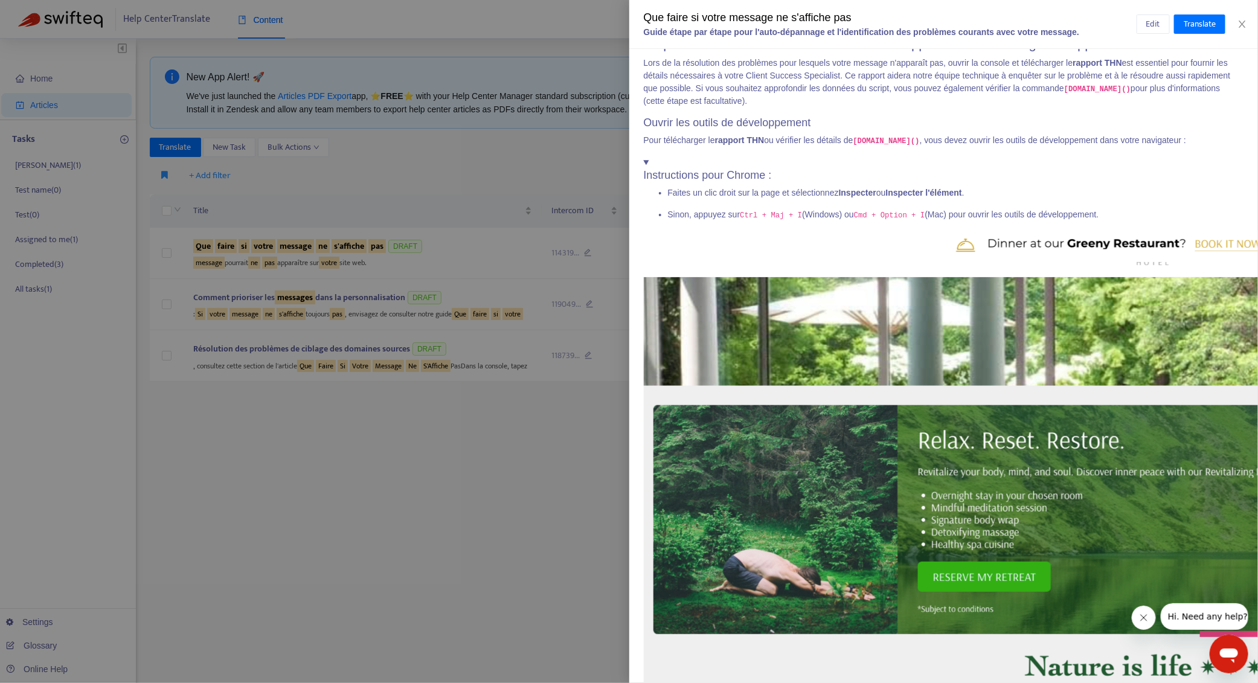 The image size is (1258, 683). I want to click on button: Translate, so click(1199, 24).